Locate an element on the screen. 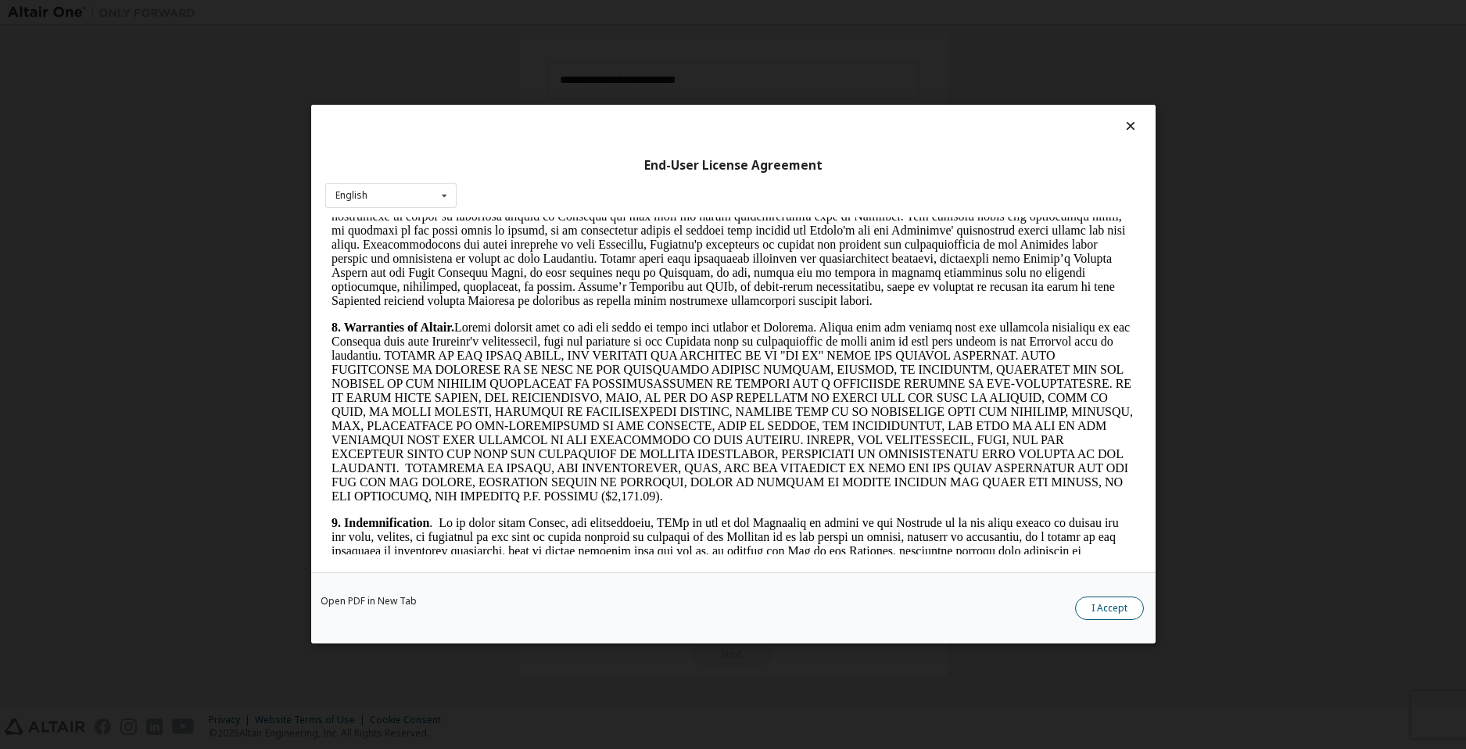 This screenshot has height=749, width=1466. div: English is located at coordinates (351, 195).